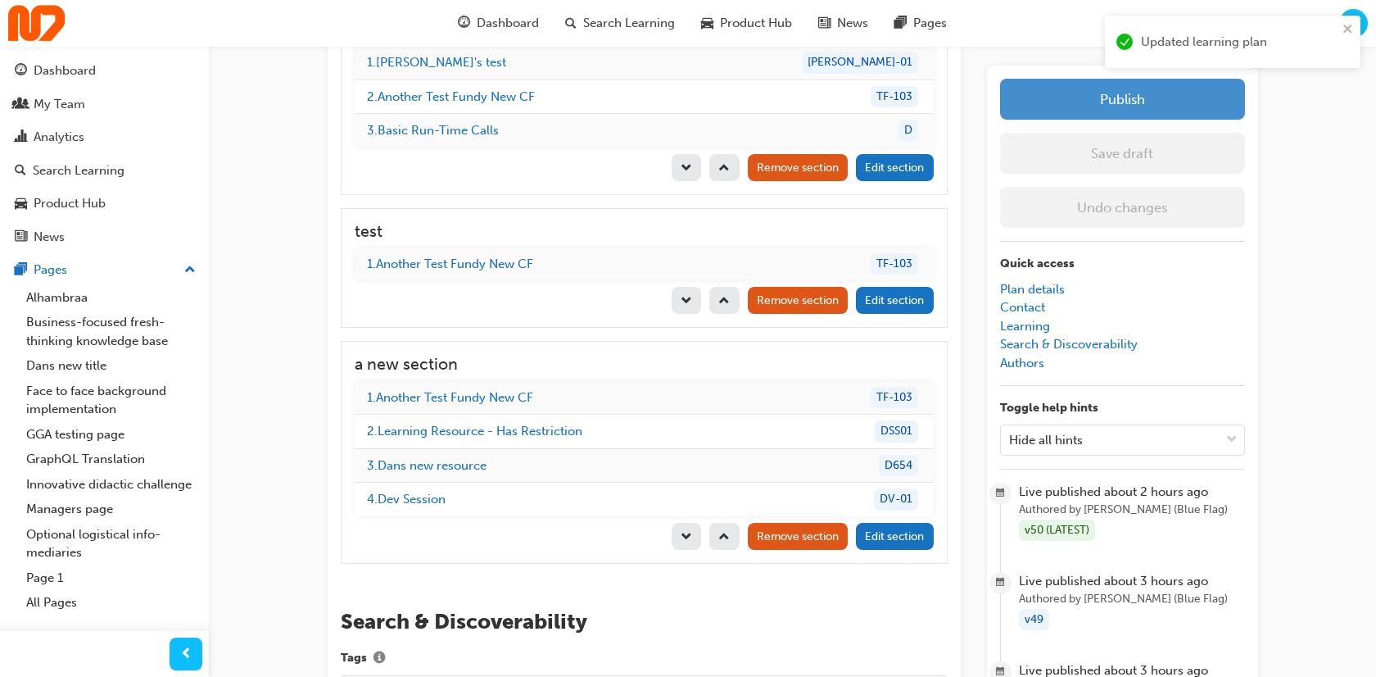 Image resolution: width=1376 pixels, height=677 pixels. Describe the element at coordinates (1239, 42) in the screenshot. I see `div: Updated learning plan` at that location.